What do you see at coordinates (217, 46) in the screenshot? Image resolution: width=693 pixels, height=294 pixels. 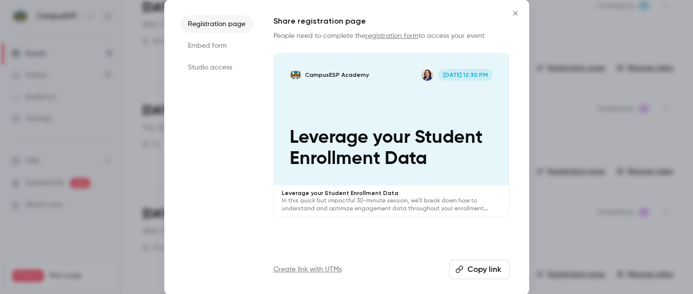 I see `li: Embed form` at bounding box center [217, 46].